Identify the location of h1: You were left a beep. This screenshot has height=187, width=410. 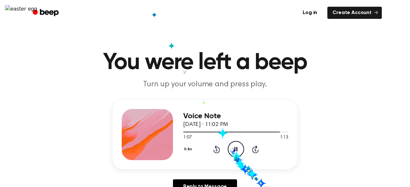
(205, 63).